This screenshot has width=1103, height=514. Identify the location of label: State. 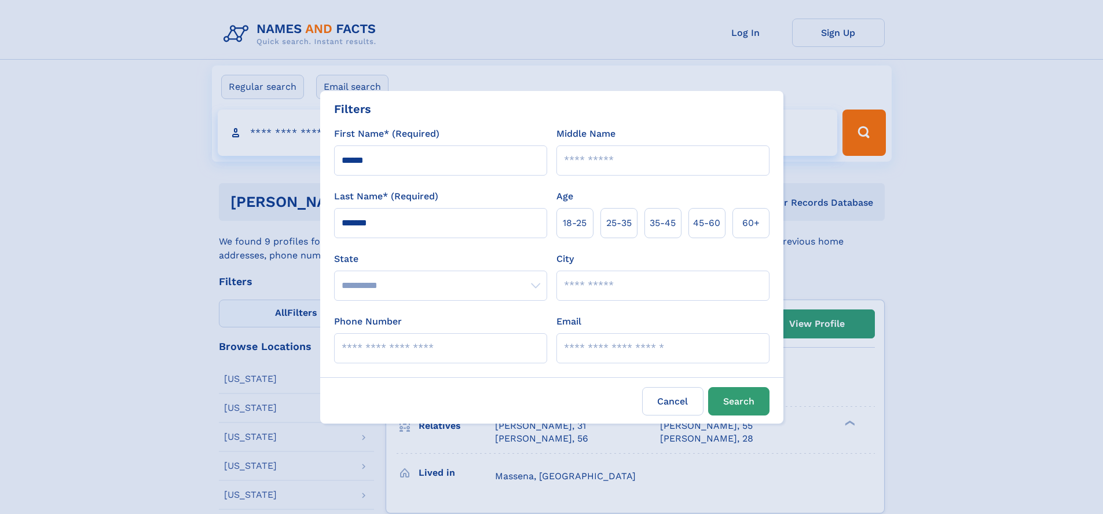
(441, 259).